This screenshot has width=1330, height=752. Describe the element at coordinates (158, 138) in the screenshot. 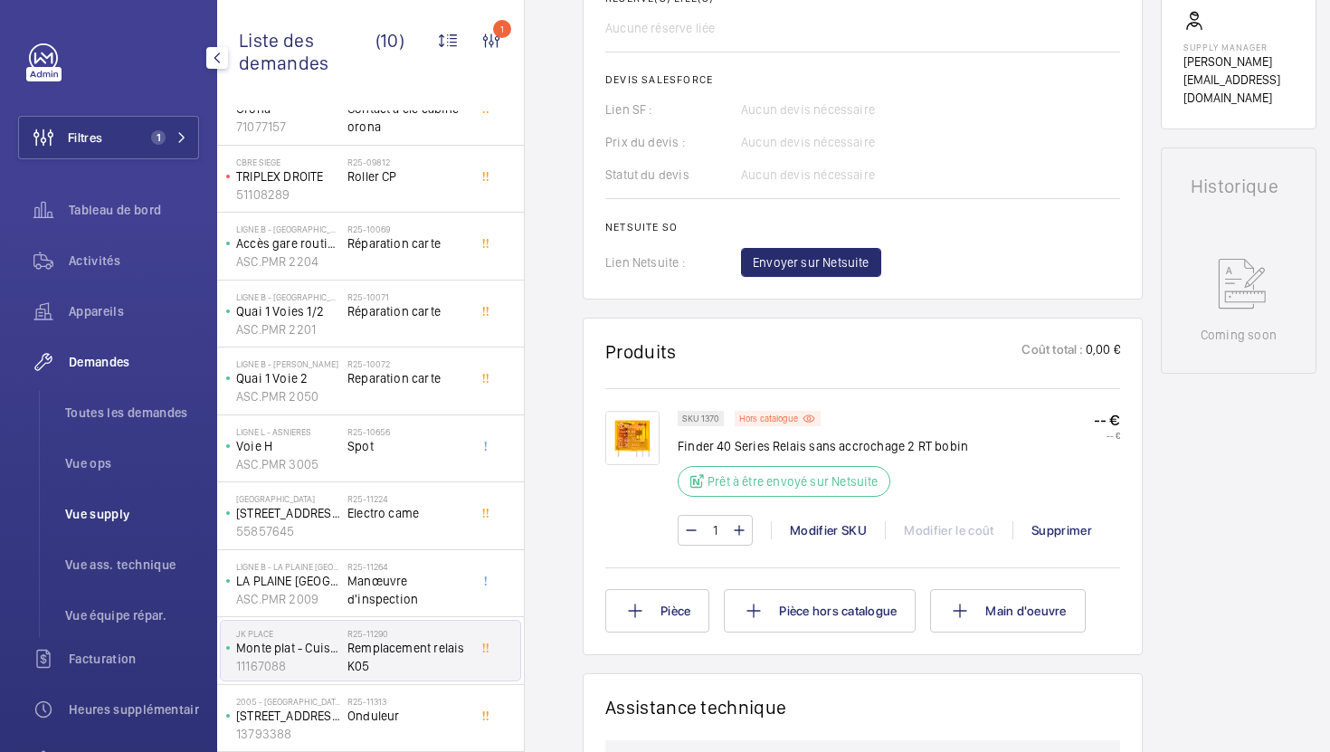

I see `span: 1` at that location.